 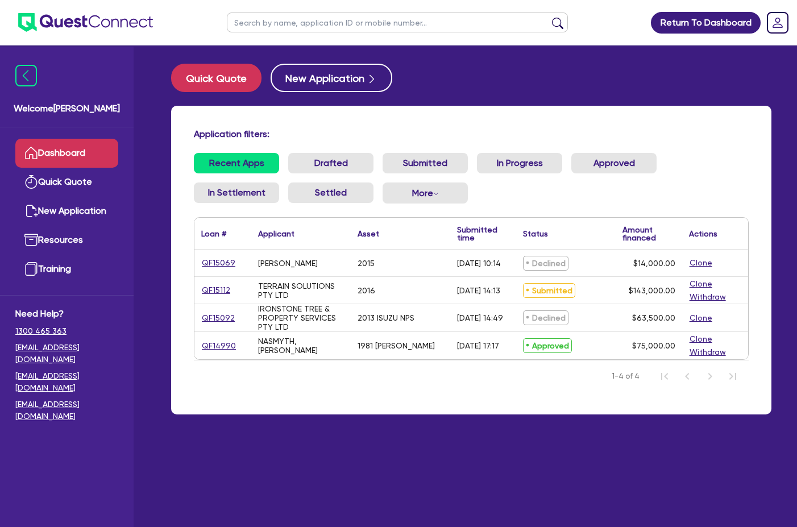 What do you see at coordinates (654, 318) in the screenshot?
I see `span: $63,500.00` at bounding box center [654, 318].